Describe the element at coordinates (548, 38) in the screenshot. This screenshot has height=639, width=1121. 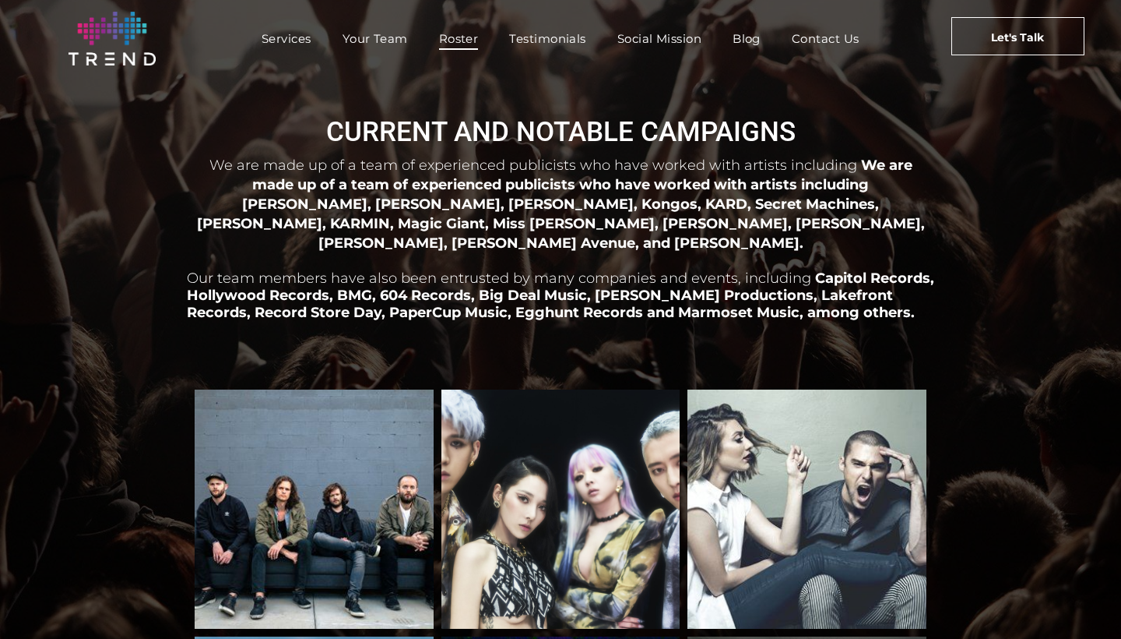
I see `a: Testimonials` at that location.